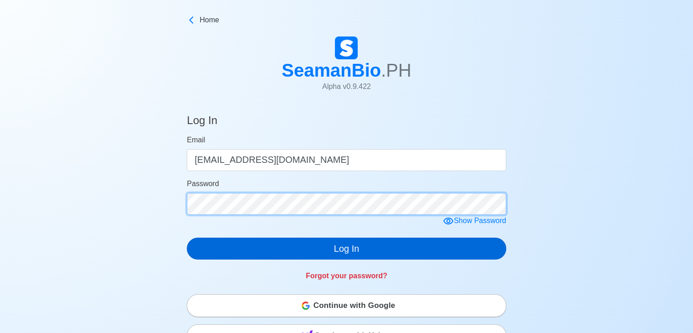 This screenshot has height=333, width=693. Describe the element at coordinates (346, 248) in the screenshot. I see `button: Log In` at that location.